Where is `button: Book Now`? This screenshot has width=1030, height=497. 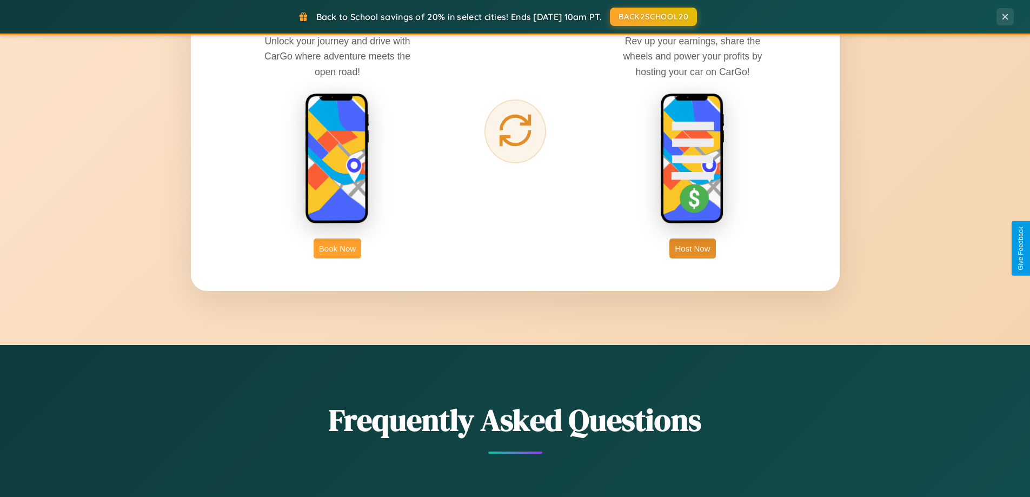 button: Book Now is located at coordinates (337, 248).